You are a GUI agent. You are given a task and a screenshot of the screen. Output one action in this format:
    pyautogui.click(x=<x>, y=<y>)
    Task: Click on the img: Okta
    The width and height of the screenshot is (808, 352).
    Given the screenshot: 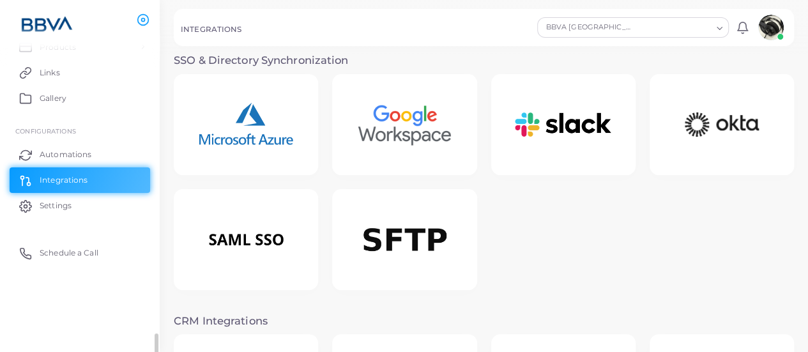 What is the action you would take?
    pyautogui.click(x=721, y=125)
    